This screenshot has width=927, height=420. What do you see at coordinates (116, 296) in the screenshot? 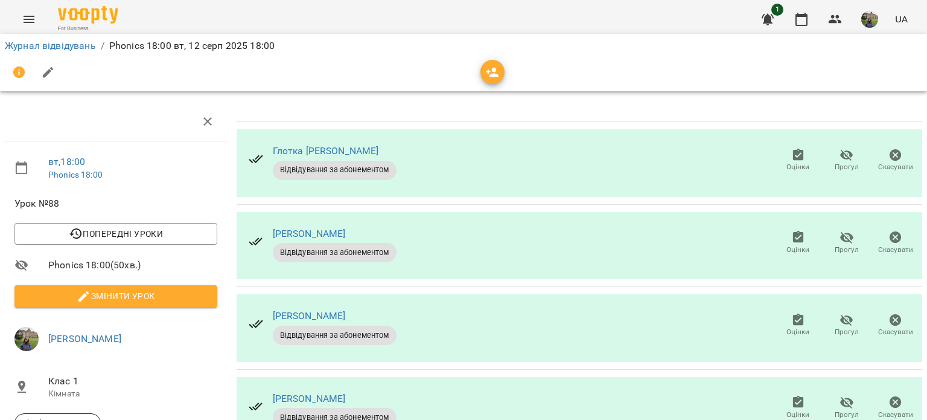
I see `span: Змінити урок` at bounding box center [116, 296].